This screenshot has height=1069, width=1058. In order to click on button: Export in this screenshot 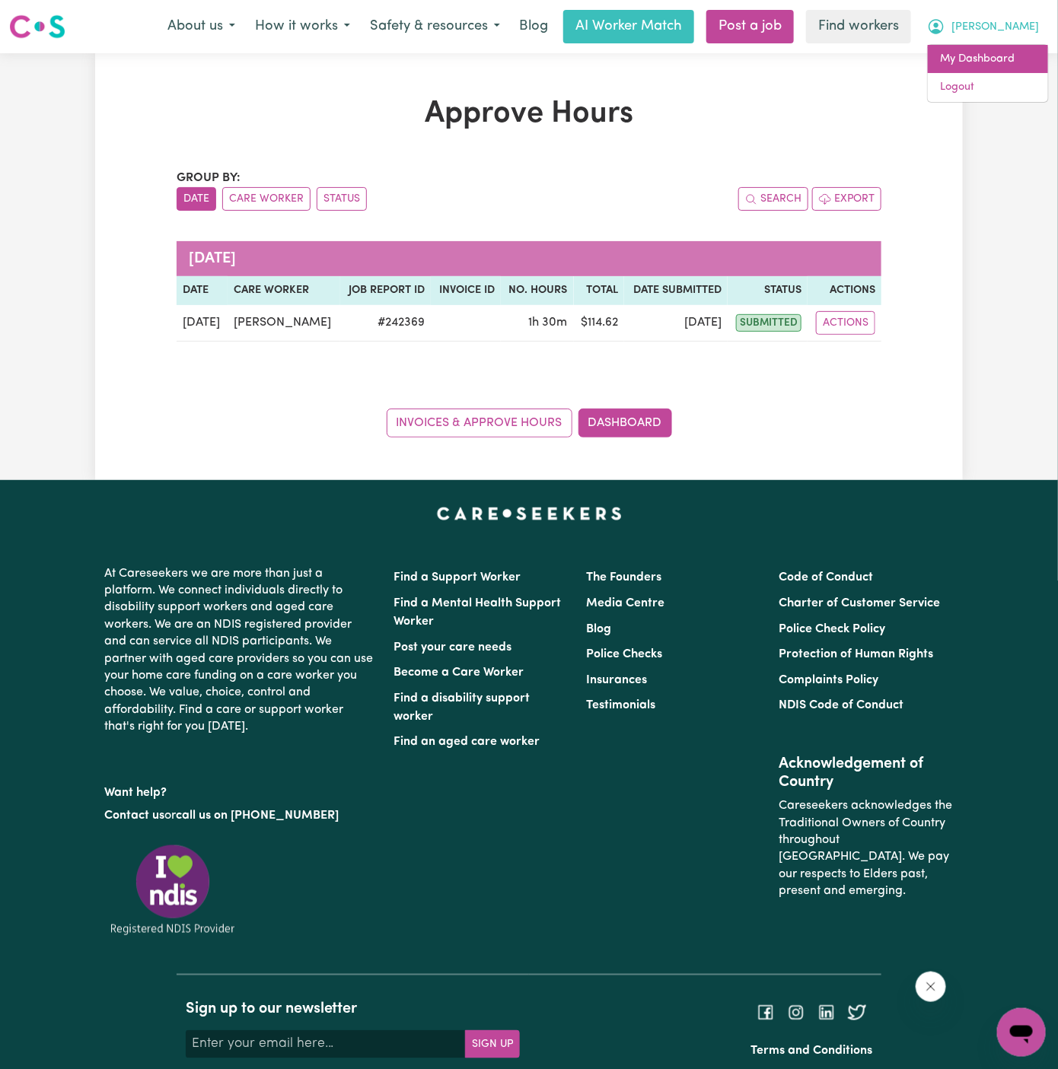, I will do `click(846, 199)`.